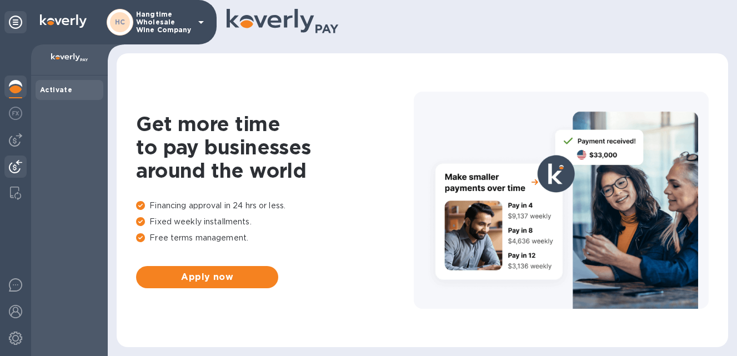 The height and width of the screenshot is (356, 737). Describe the element at coordinates (275, 222) in the screenshot. I see `p: Fixed weekly installments.` at that location.